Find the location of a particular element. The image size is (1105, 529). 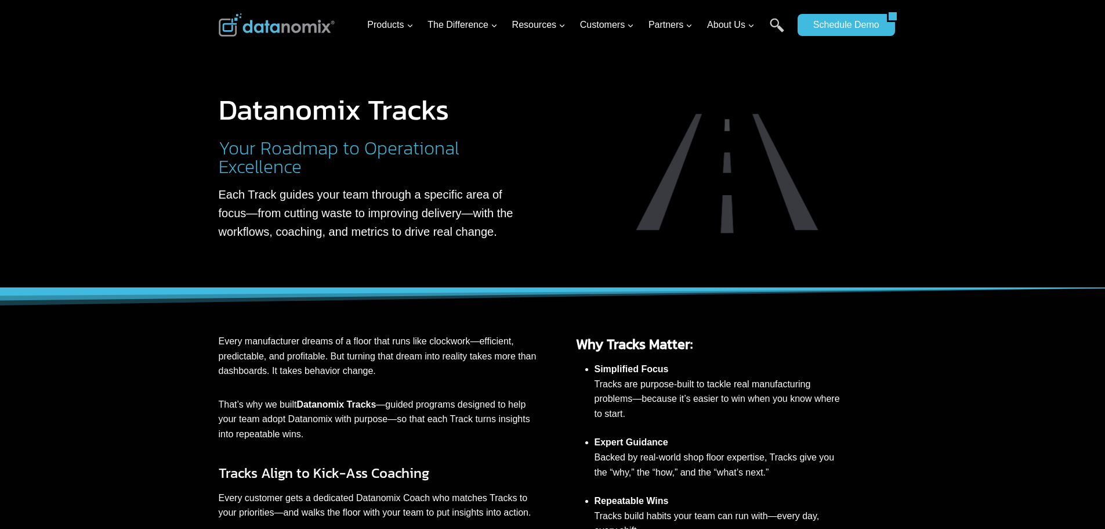

a: Search is located at coordinates (777, 31).